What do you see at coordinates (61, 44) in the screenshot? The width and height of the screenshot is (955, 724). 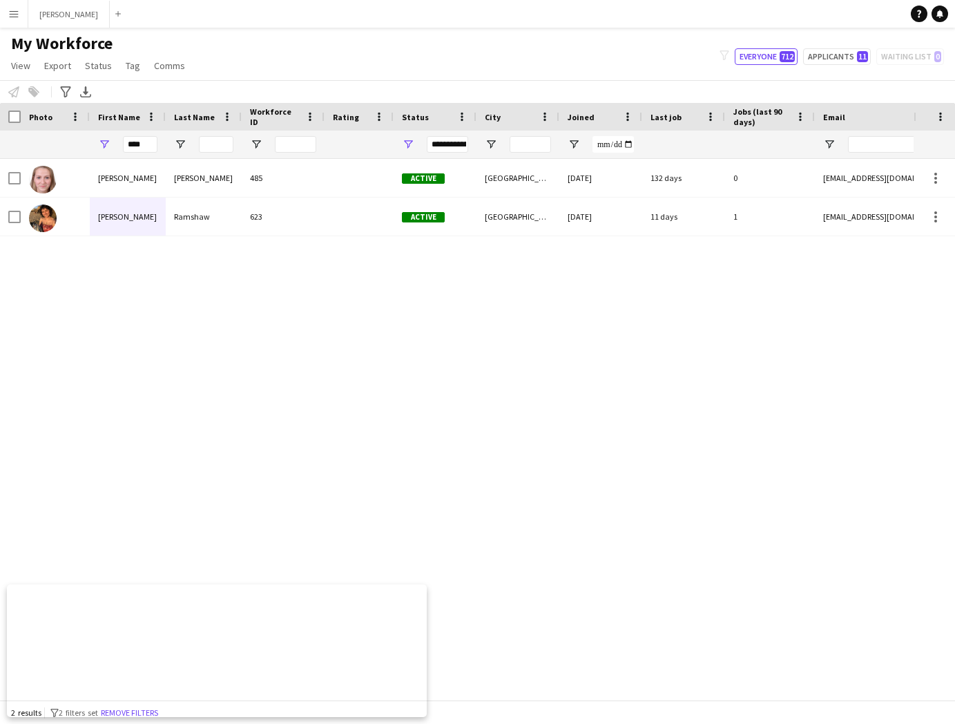 I see `span: My Workforce` at bounding box center [61, 44].